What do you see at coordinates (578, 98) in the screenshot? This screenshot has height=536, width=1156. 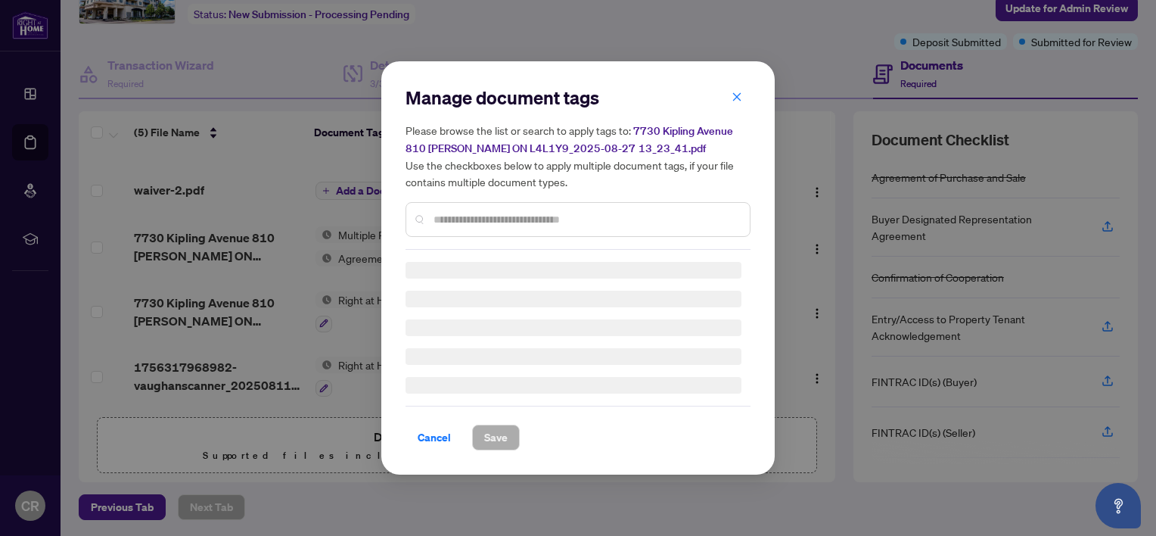 I see `h2: Manage document tags` at bounding box center [578, 98].